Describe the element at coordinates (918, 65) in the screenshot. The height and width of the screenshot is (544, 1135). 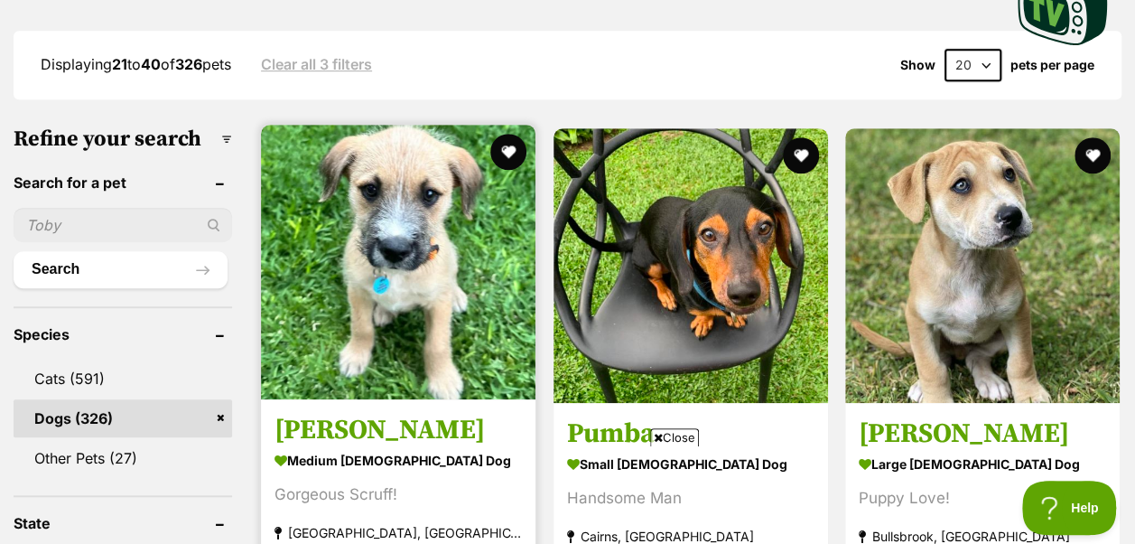
I see `span: Show` at that location.